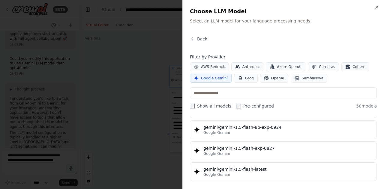 This screenshot has height=189, width=384. What do you see at coordinates (211, 78) in the screenshot?
I see `button: Google Gemini` at bounding box center [211, 78].